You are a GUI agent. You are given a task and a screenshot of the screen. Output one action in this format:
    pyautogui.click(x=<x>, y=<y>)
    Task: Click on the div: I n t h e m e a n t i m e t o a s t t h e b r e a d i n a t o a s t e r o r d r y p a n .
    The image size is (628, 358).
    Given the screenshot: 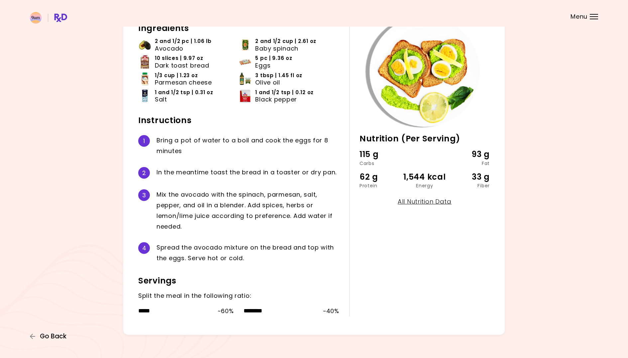 What is the action you would take?
    pyautogui.click(x=248, y=173)
    